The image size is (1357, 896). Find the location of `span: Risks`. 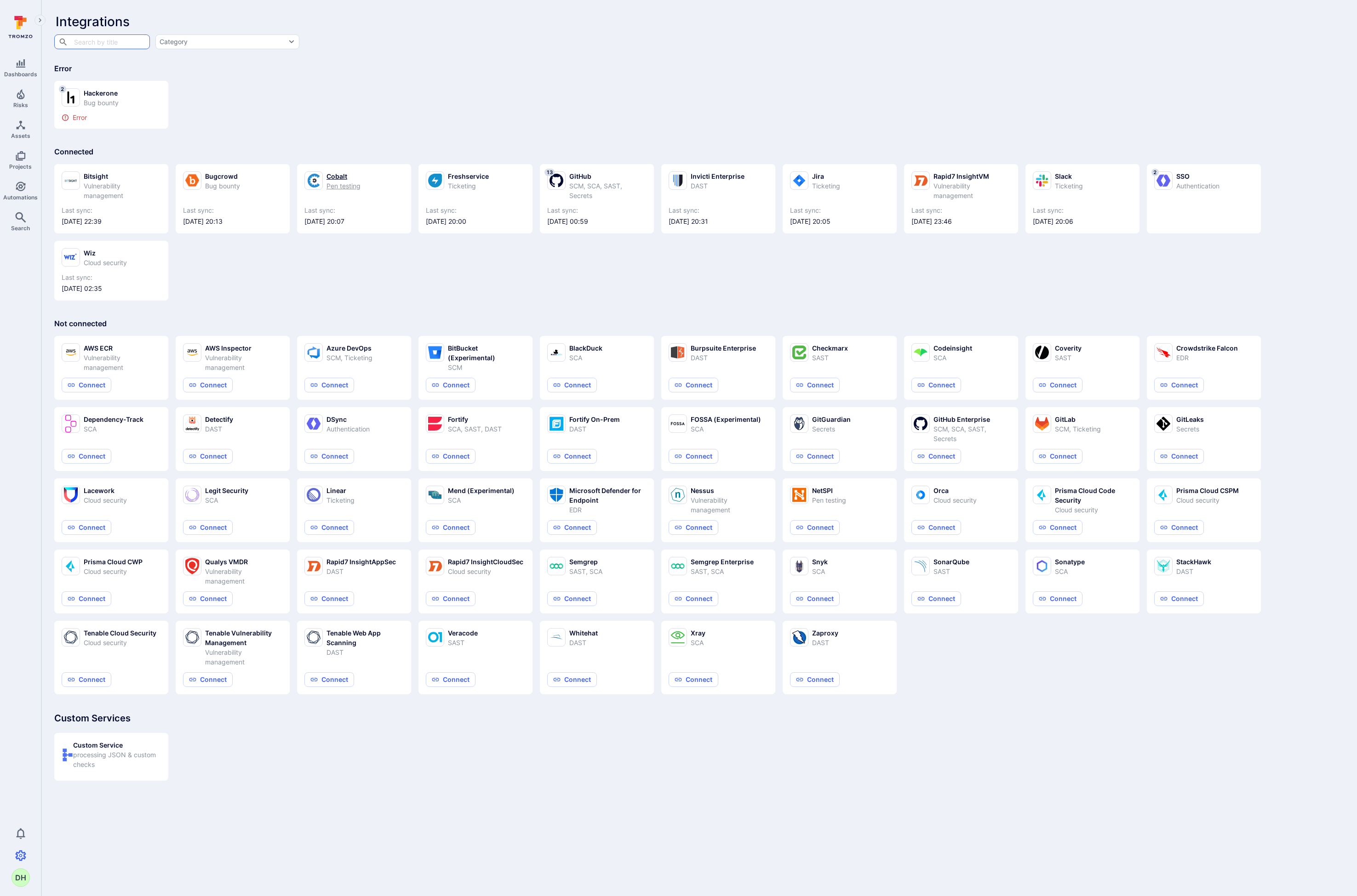

span: Risks is located at coordinates (20, 105).